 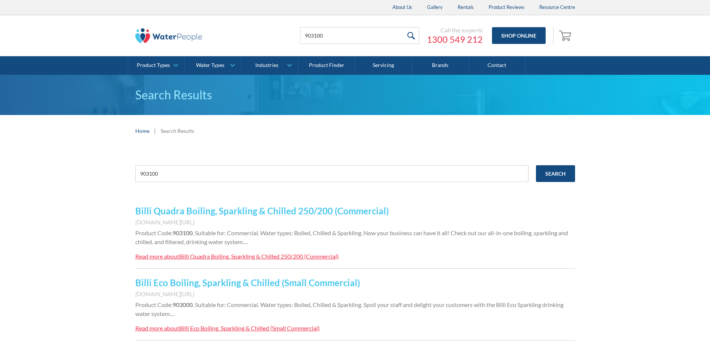 What do you see at coordinates (237, 257) in the screenshot?
I see `a: Read more aboutBilli Quadra Boiling, Sparkling & Chilled 250/200 (Commercial)` at bounding box center [237, 257].